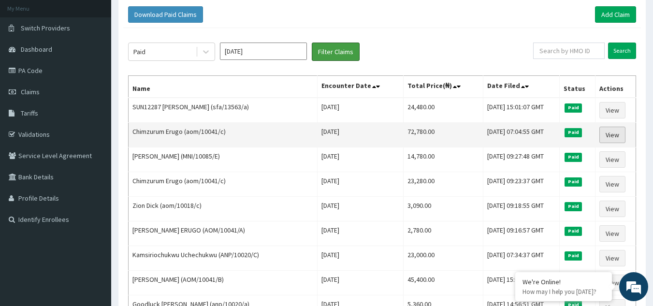 The image size is (653, 306). What do you see at coordinates (521, 87) in the screenshot?
I see `th: Date Filed` at bounding box center [521, 87].